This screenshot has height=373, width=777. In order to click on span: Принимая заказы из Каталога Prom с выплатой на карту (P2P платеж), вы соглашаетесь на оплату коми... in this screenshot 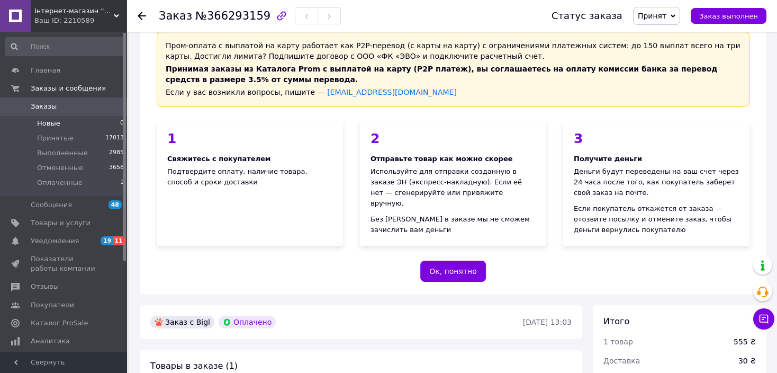, I will do `click(442, 74)`.